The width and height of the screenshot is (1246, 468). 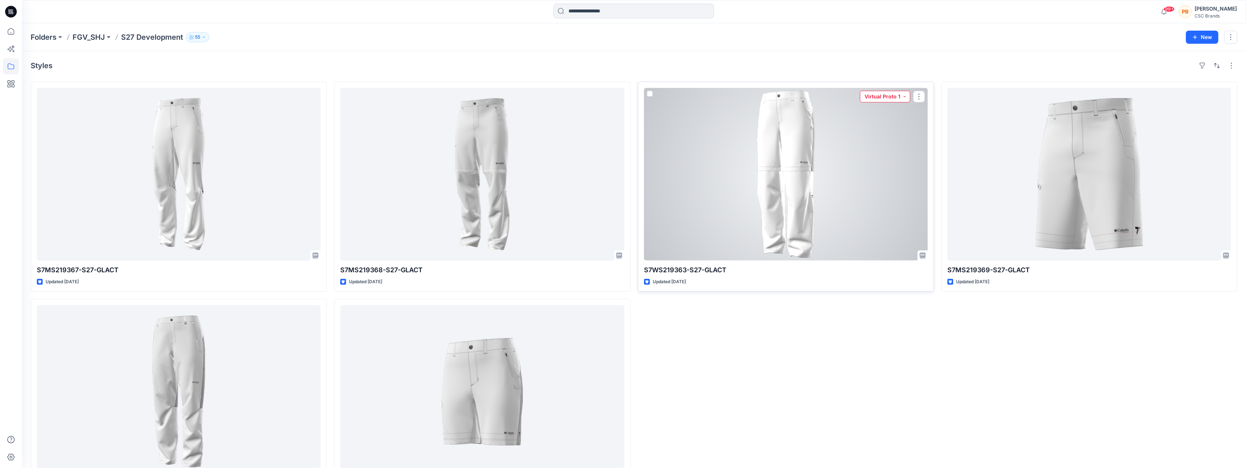 What do you see at coordinates (152, 37) in the screenshot?
I see `p: S27 Development` at bounding box center [152, 37].